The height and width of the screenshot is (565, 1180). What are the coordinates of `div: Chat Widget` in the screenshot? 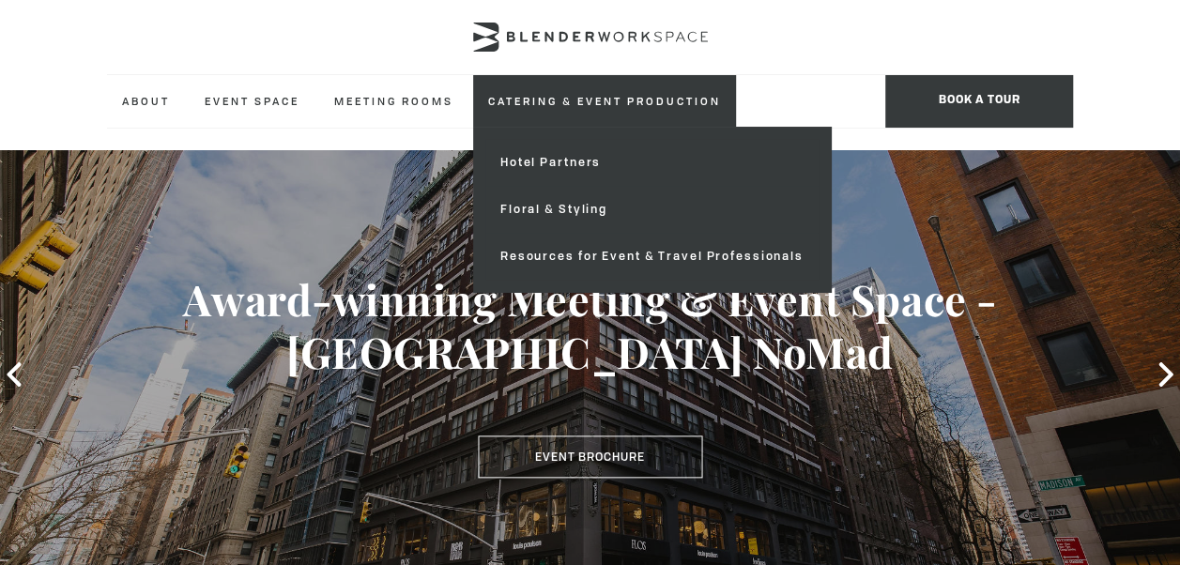 It's located at (1011, 445).